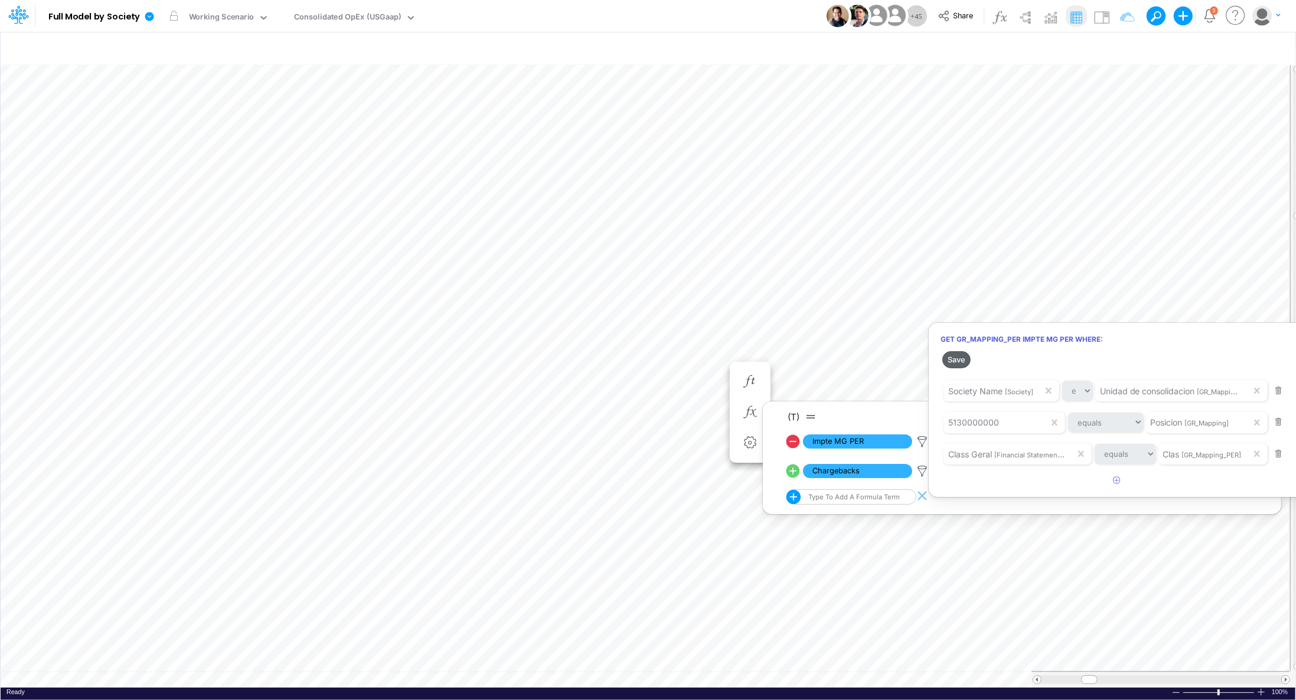 The image size is (1296, 700). What do you see at coordinates (1147, 391) in the screenshot?
I see `span: Unidad de consolidacion` at bounding box center [1147, 391].